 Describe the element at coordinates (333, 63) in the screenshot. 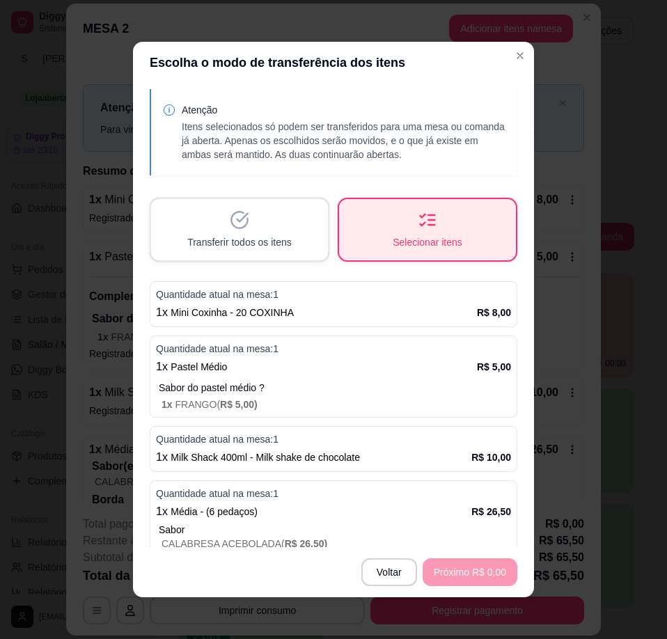

I see `header: Escolha o modo de transferência dos itens` at that location.